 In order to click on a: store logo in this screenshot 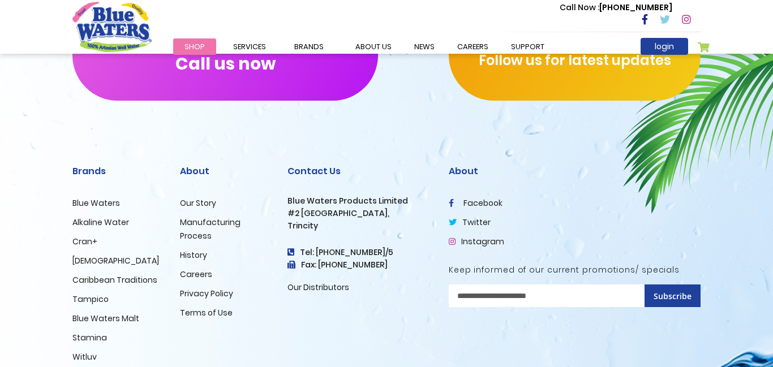, I will do `click(112, 27)`.